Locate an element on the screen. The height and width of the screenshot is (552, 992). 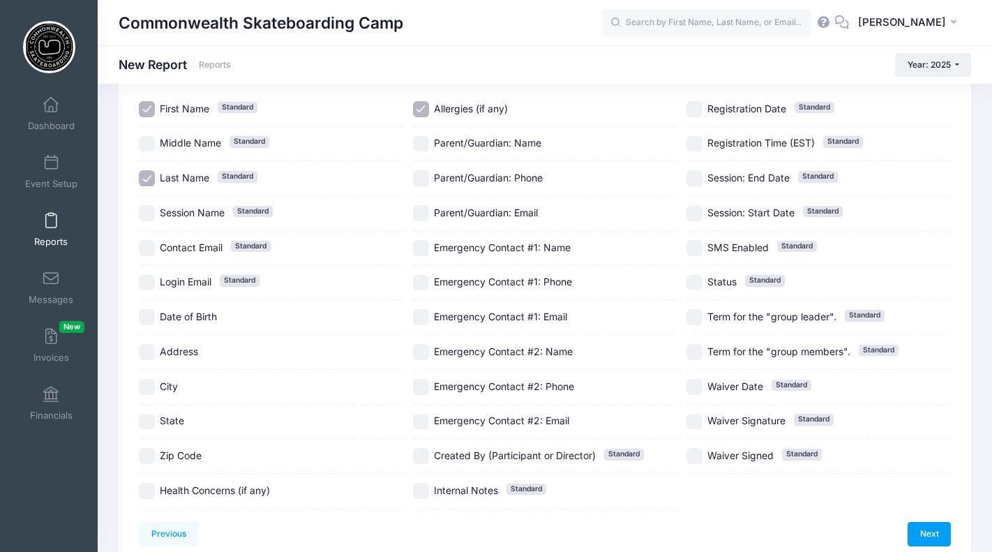
input: Zip Code is located at coordinates (147, 456).